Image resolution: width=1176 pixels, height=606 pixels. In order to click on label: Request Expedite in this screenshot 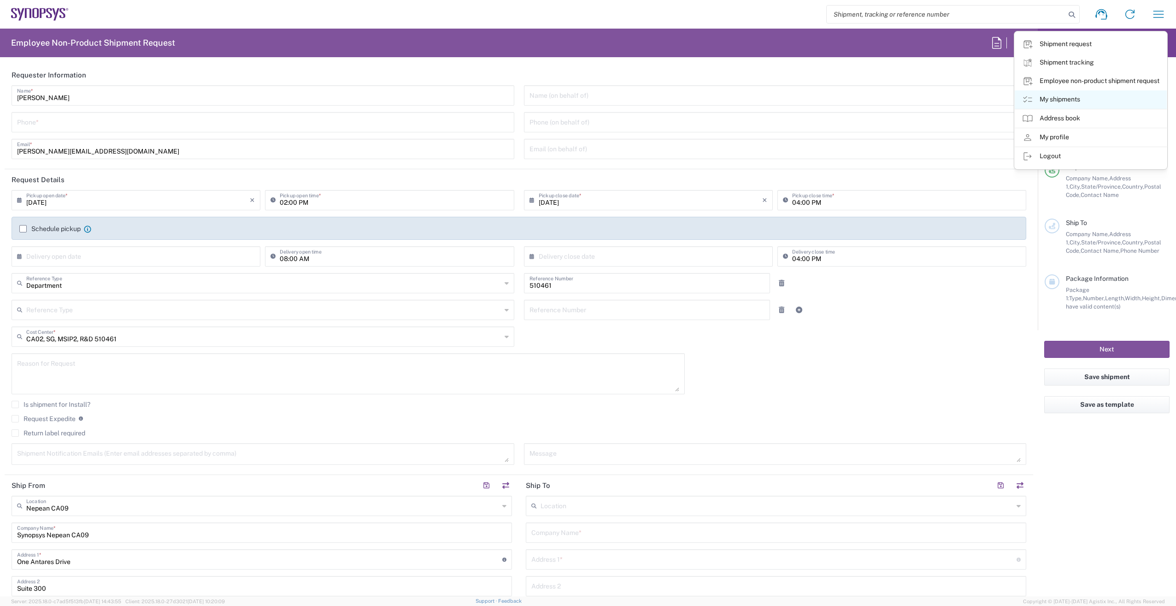, I will do `click(43, 418)`.